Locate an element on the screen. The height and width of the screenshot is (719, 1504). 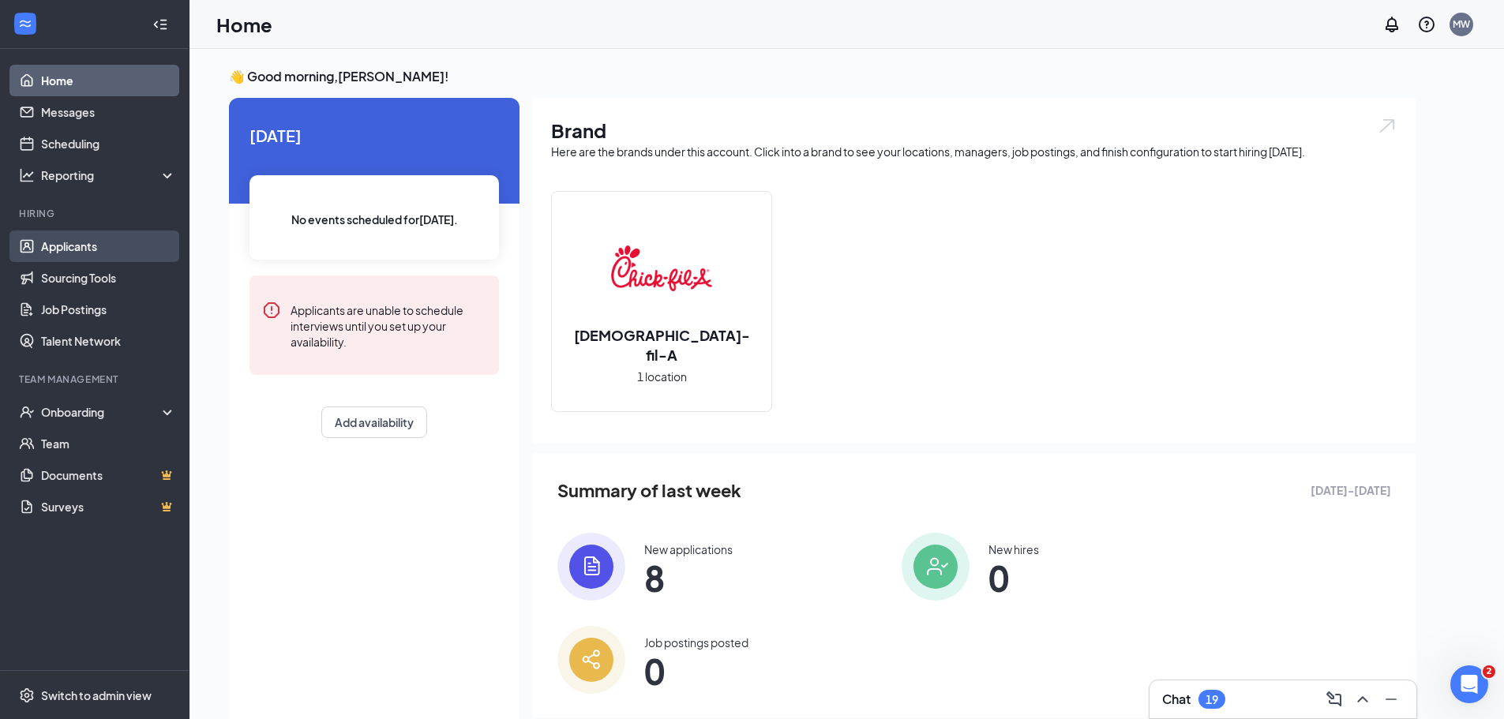
span: 2 is located at coordinates (1489, 672).